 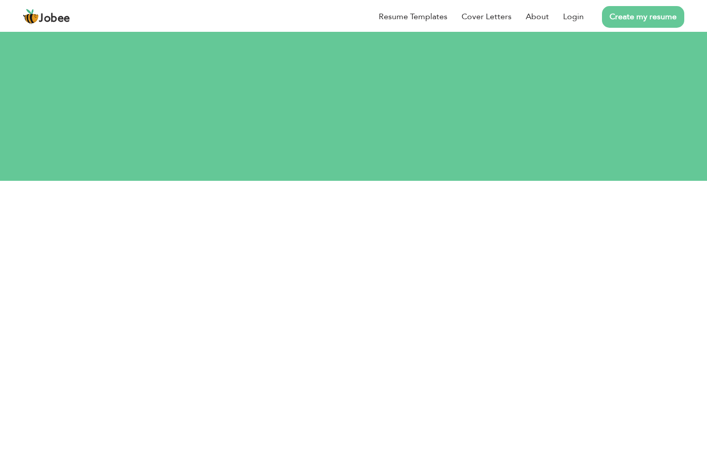 I want to click on img: jobee.io, so click(x=31, y=17).